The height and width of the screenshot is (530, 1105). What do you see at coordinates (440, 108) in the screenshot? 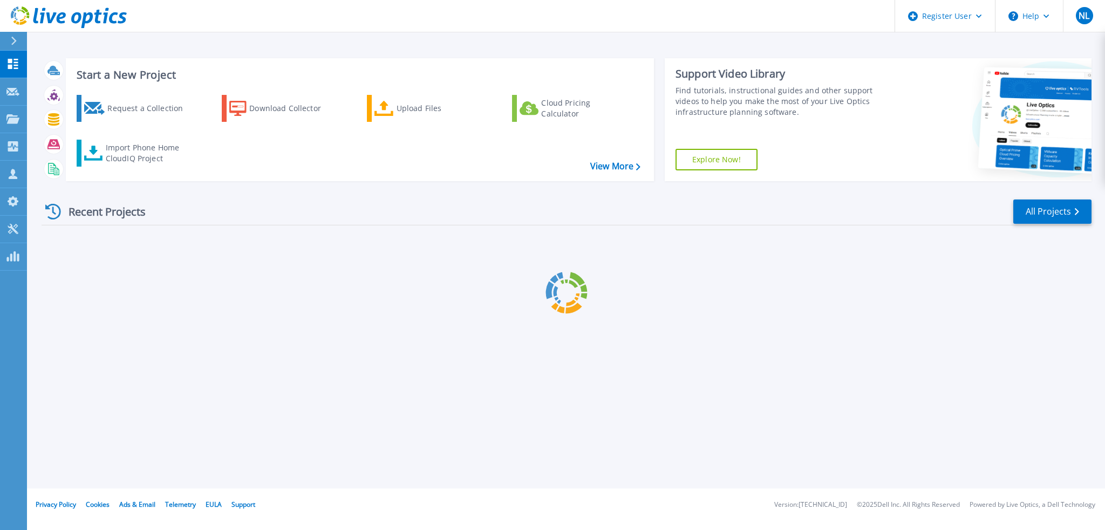
I see `div: Upload Files` at bounding box center [440, 108].